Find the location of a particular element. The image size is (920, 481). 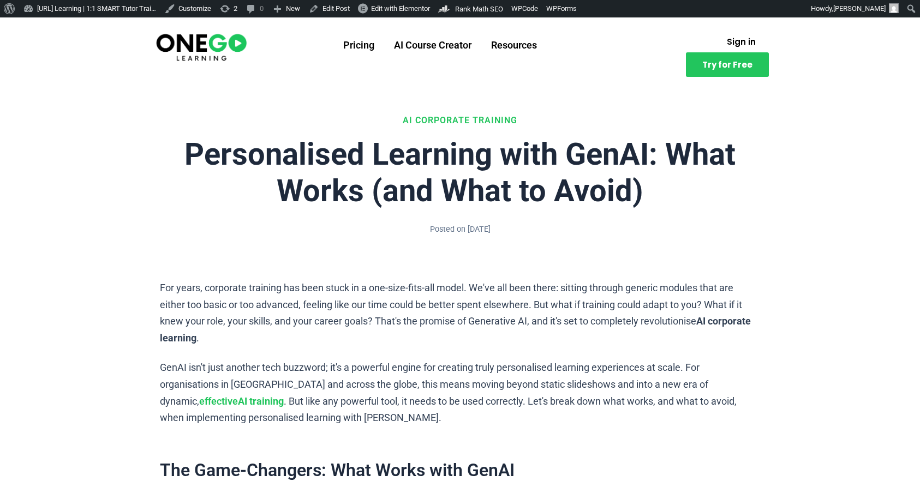

a: effectiveAI training is located at coordinates (241, 401).